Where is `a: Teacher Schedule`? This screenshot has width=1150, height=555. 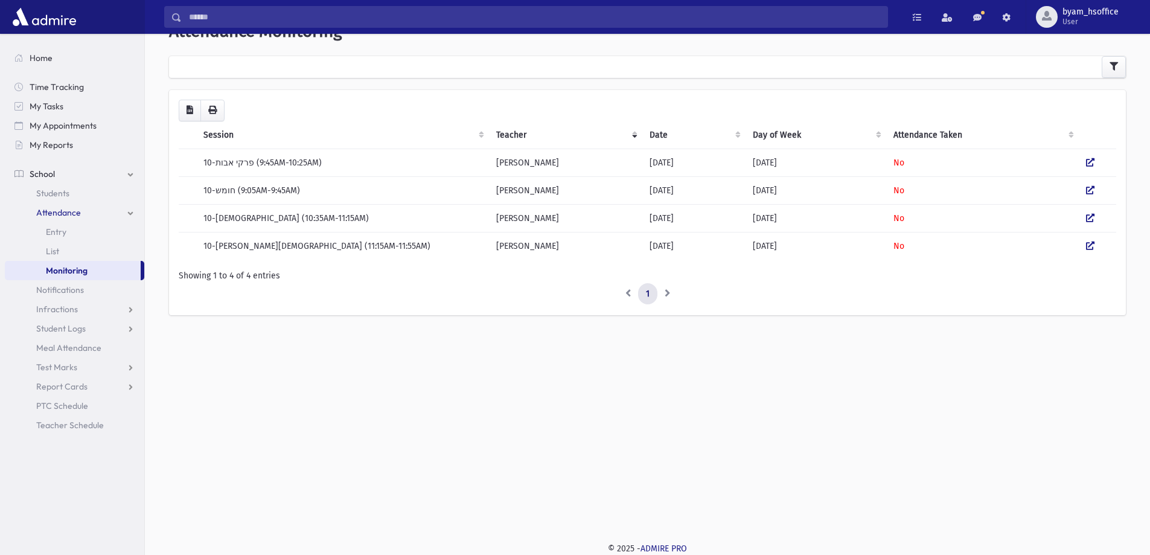 a: Teacher Schedule is located at coordinates (74, 425).